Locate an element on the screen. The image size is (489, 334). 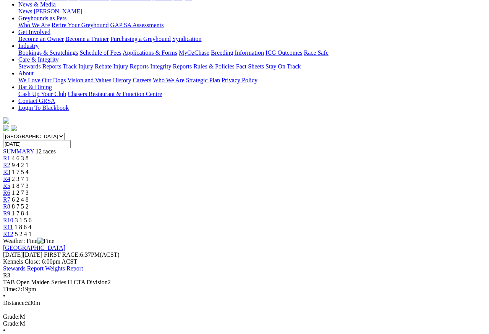
span: R12 is located at coordinates (8, 233).